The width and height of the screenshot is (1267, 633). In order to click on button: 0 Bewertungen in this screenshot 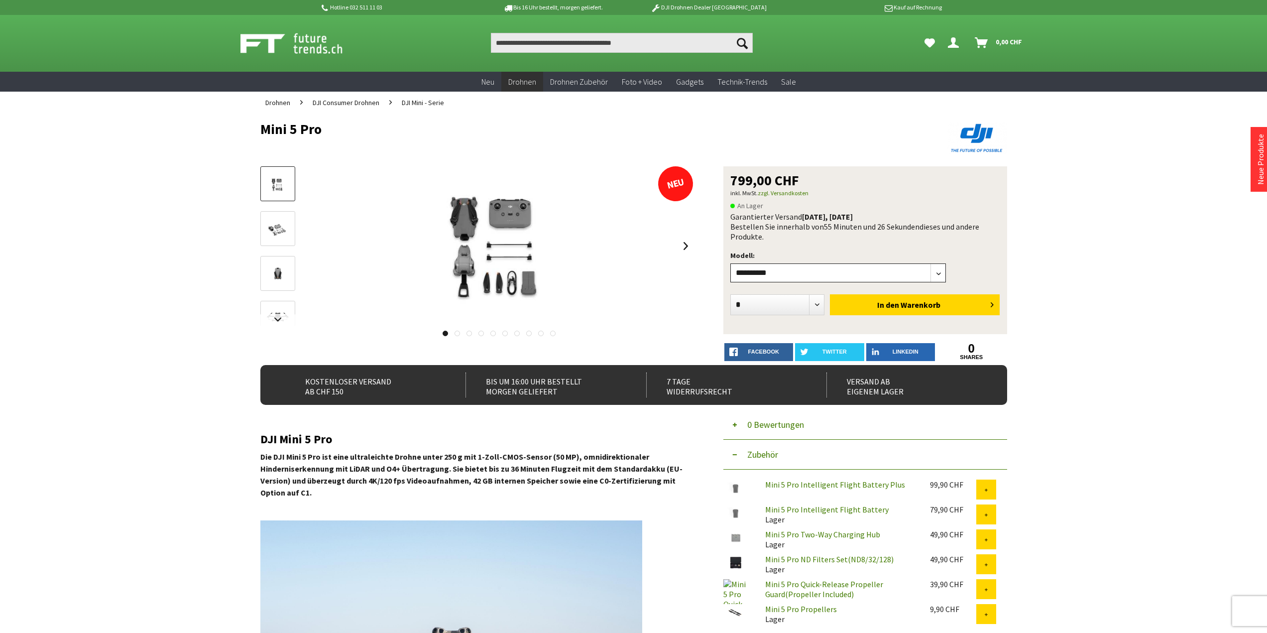, I will do `click(865, 425)`.